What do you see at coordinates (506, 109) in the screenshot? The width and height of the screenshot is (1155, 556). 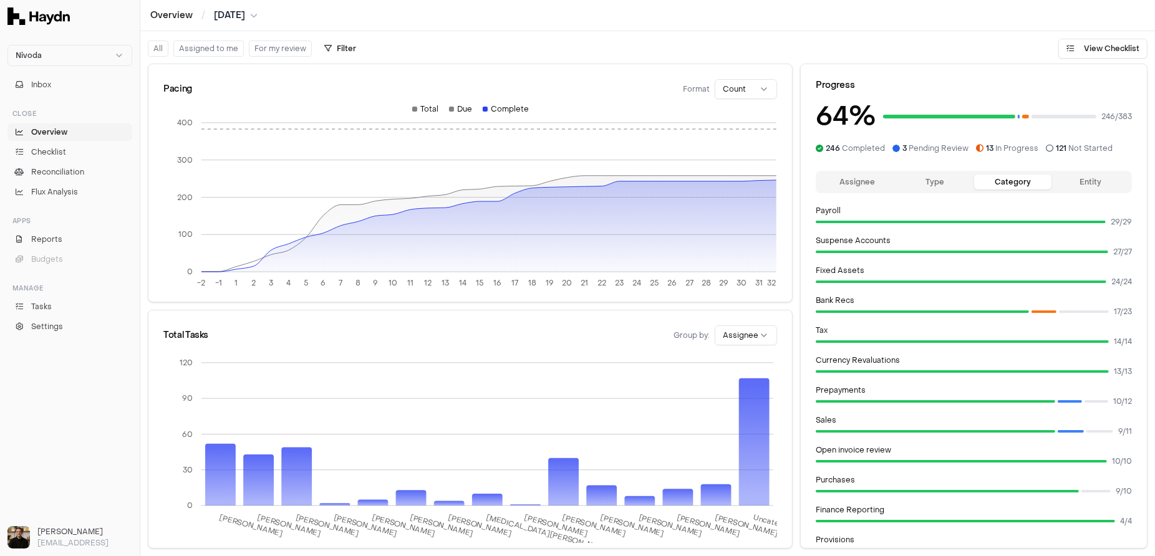 I see `div: Complete` at bounding box center [506, 109].